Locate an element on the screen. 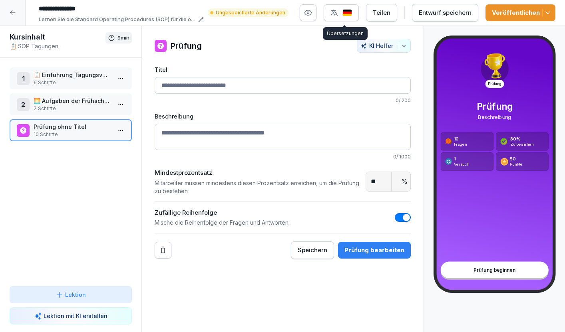 This screenshot has height=332, width=565. p: 📋 Einführung Tagungsvorbereitungen is located at coordinates (72, 75).